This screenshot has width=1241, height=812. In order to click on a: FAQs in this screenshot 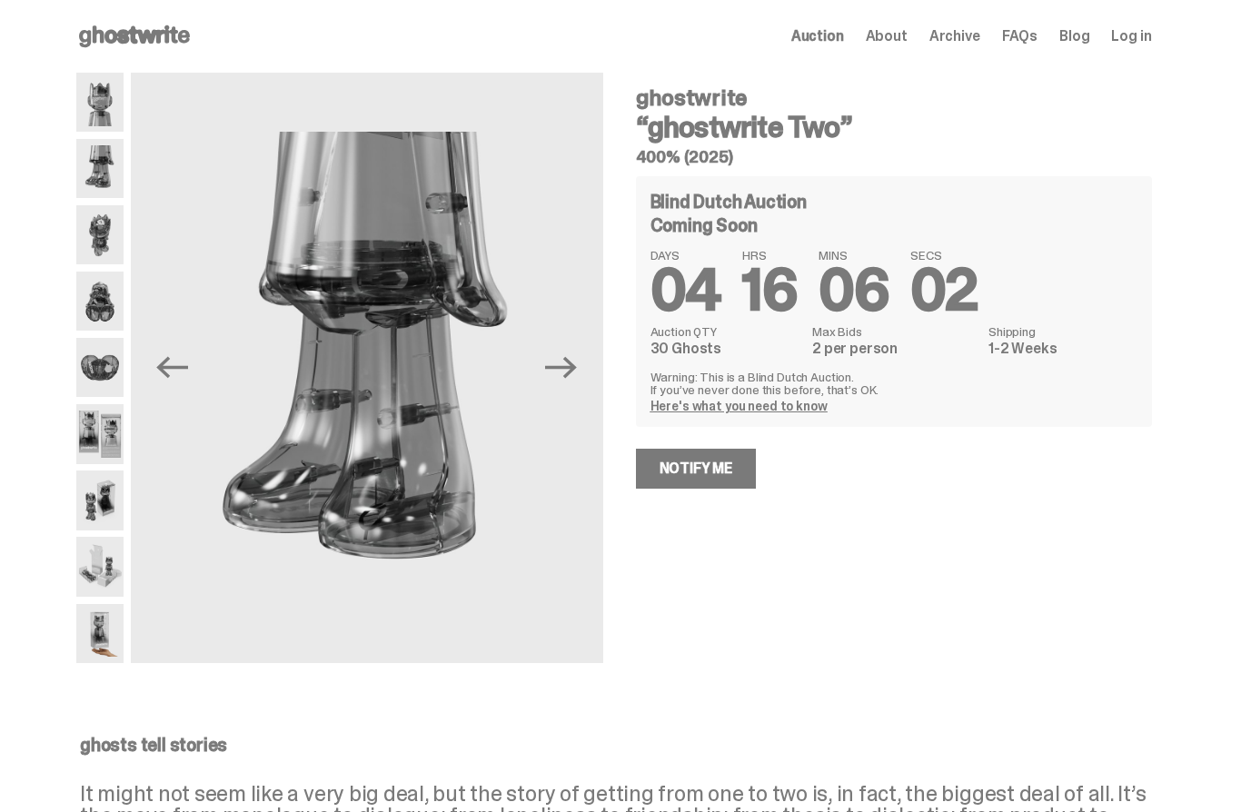, I will do `click(1020, 36)`.